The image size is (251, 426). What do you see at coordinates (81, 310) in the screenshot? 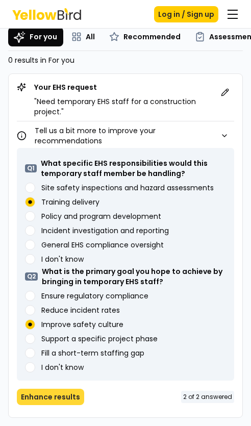
I see `label: Reduce incident rates` at bounding box center [81, 310].